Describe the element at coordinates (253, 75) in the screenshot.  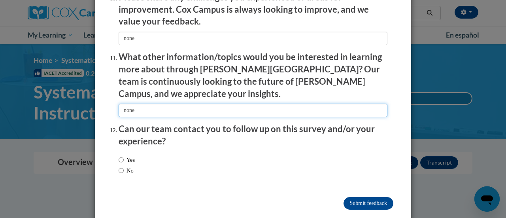
I see `p: What other information/topics would you be interested in learning more about through [PERSON_NAME...` at that location.